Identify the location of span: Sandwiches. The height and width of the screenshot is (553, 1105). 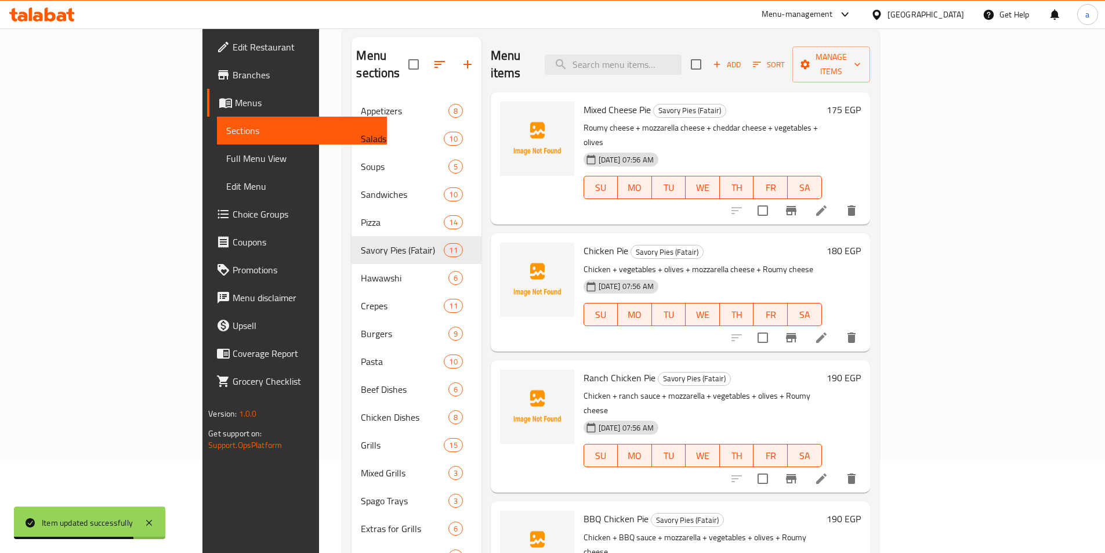
(402, 194).